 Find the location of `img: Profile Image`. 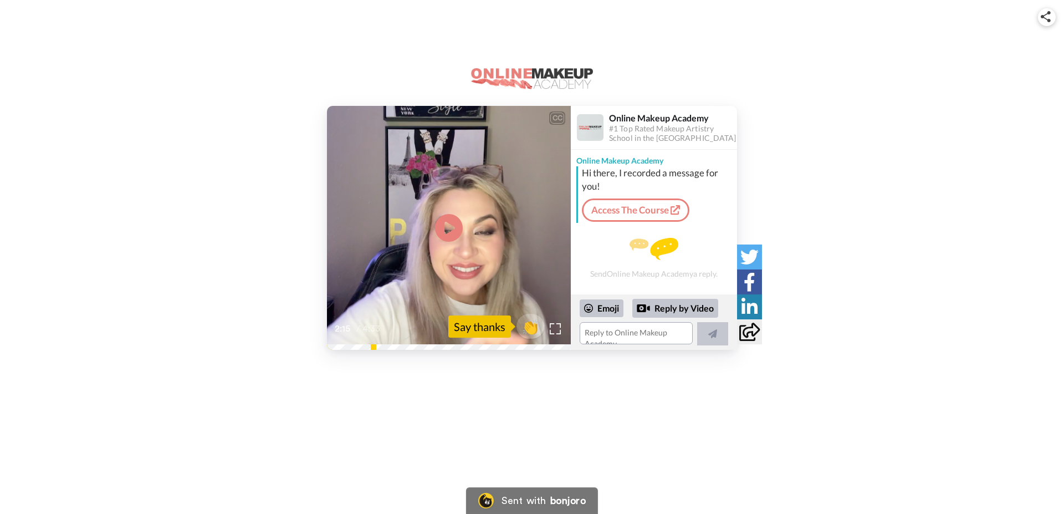

img: Profile Image is located at coordinates (590, 127).